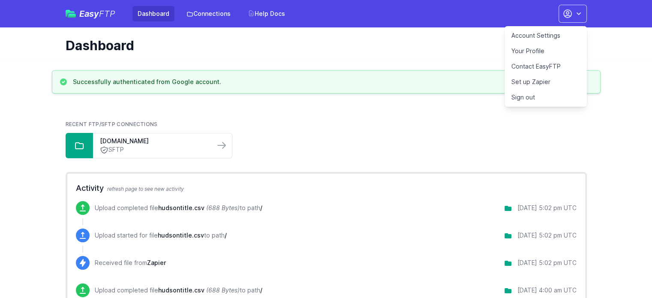  I want to click on a: Set up Zapier, so click(546, 82).